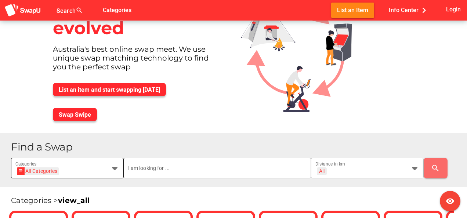  I want to click on span: Swap Swipe, so click(75, 115).